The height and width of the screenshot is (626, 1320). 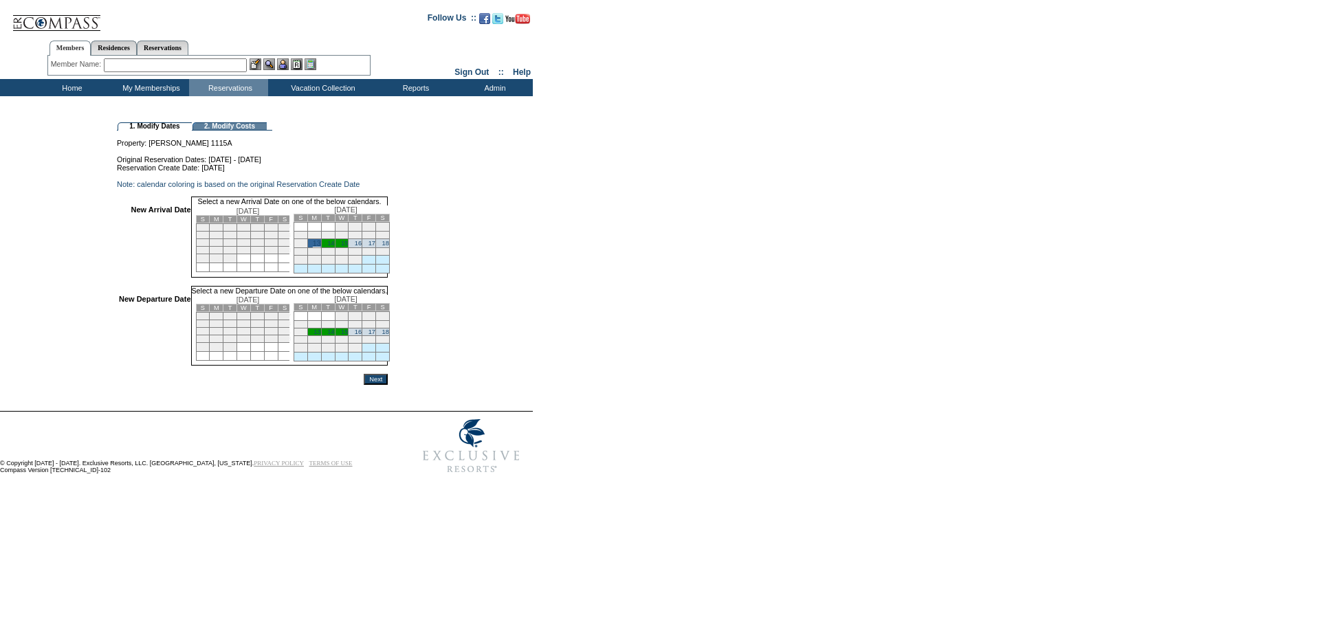 I want to click on td: Reports, so click(x=414, y=87).